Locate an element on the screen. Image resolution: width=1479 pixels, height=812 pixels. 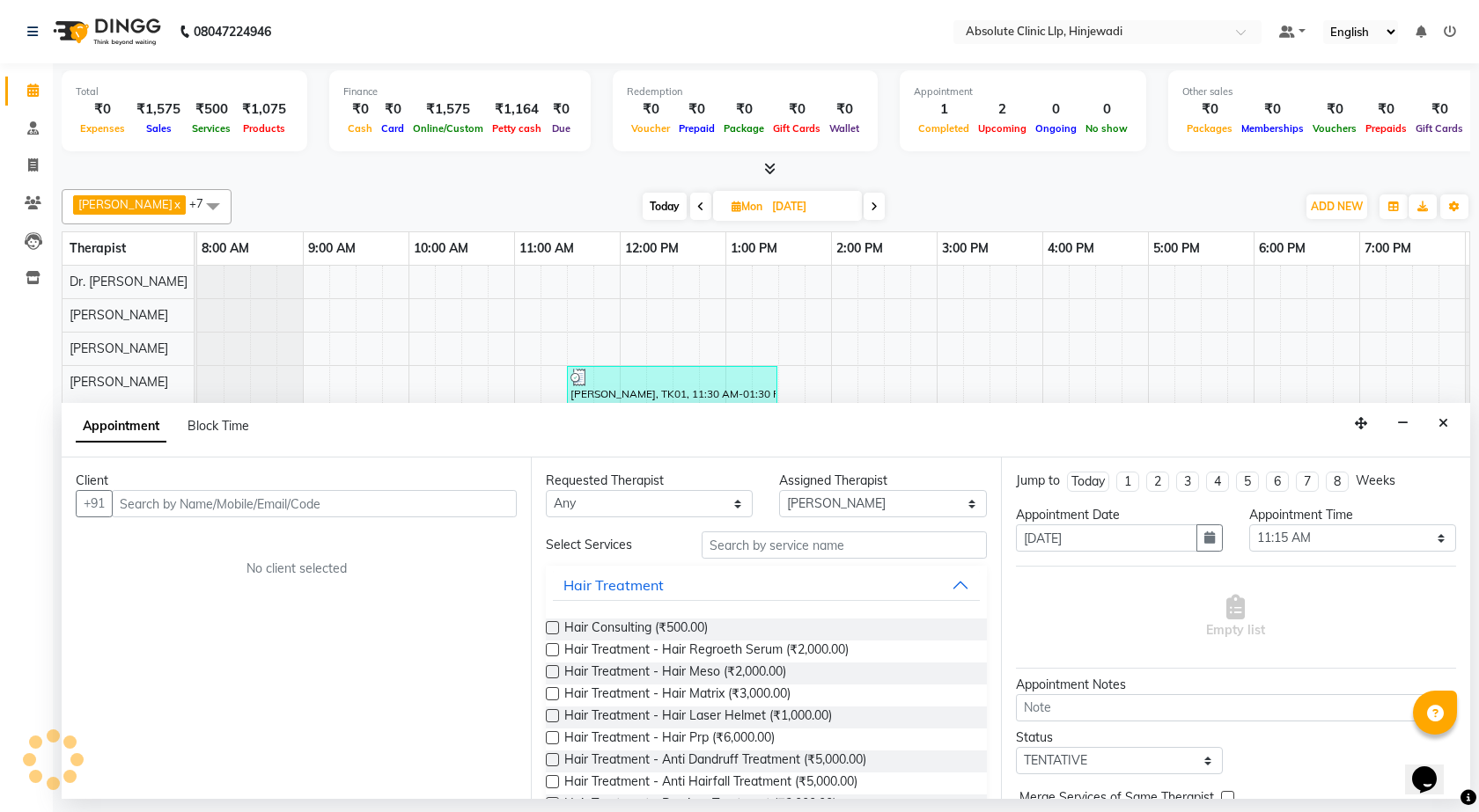
li: 7 is located at coordinates (1308, 481).